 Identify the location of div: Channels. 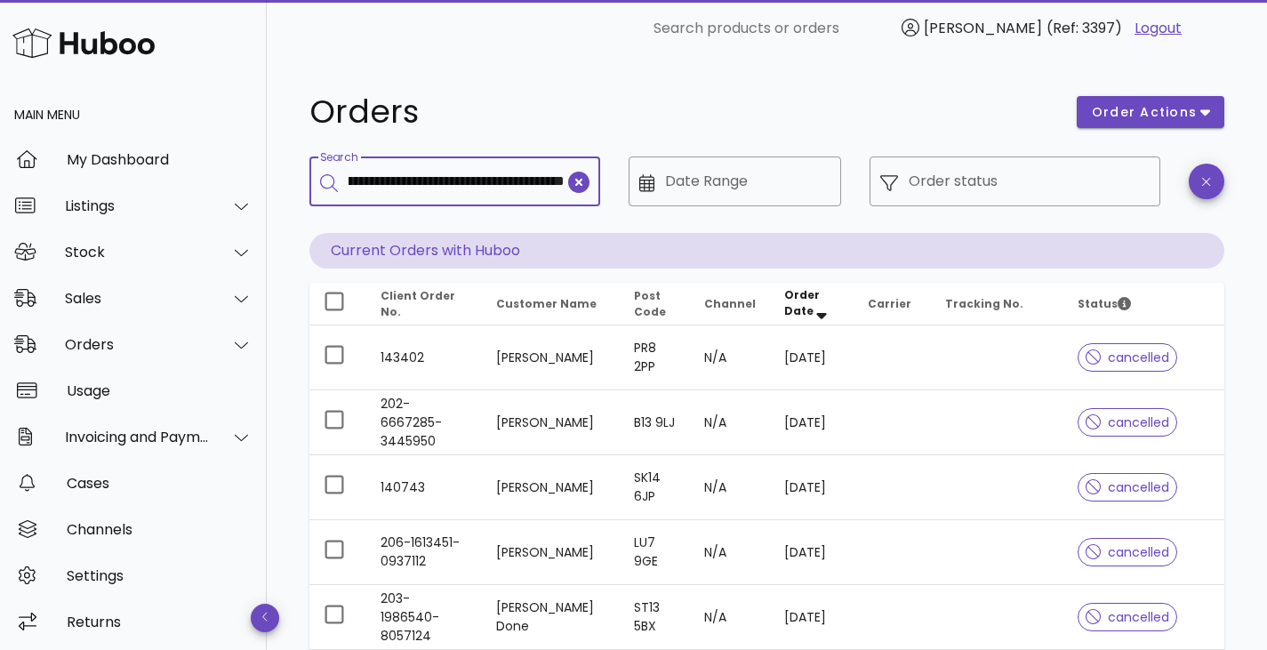
(159, 529).